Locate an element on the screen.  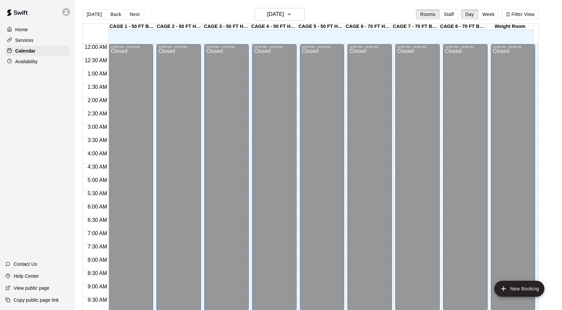
span: 9:00 AM is located at coordinates (97, 286).